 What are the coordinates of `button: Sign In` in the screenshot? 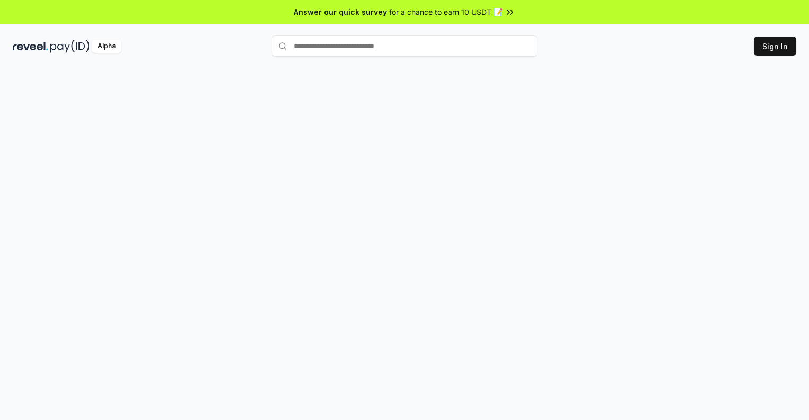 It's located at (775, 46).